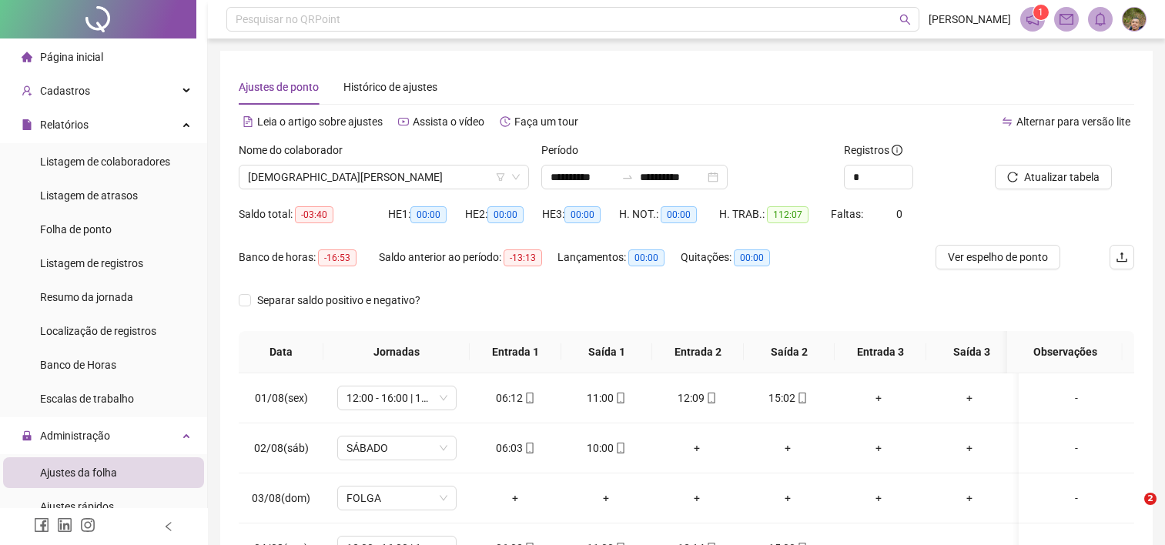  Describe the element at coordinates (296, 150) in the screenshot. I see `label: Nome do colaborador` at that location.